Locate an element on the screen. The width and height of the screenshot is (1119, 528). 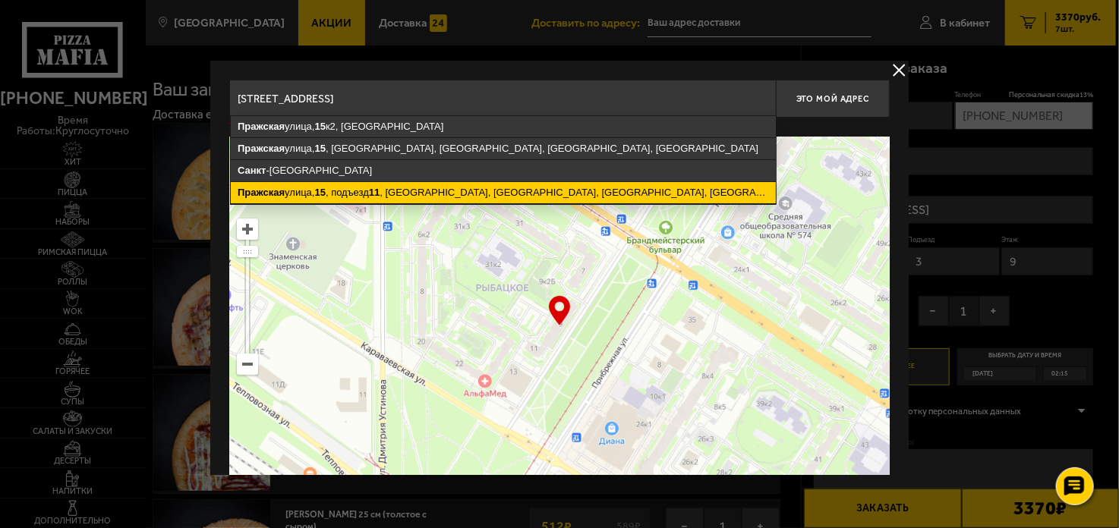
input: Введите адрес доставки is located at coordinates (503, 99).